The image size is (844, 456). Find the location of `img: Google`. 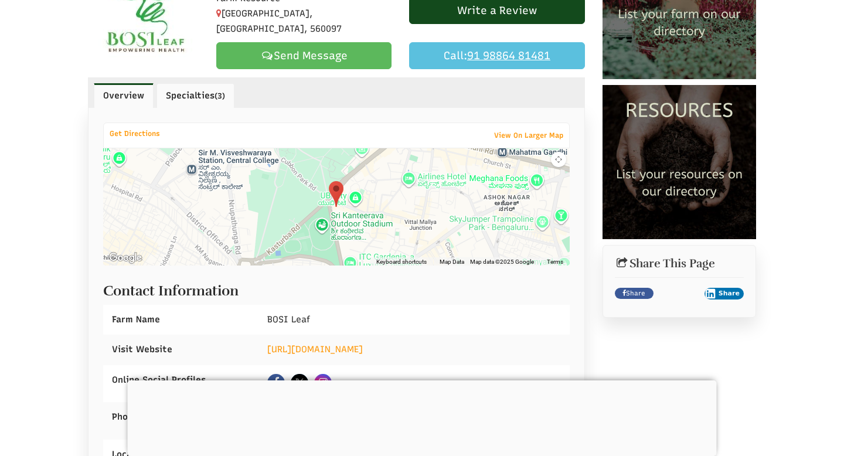

img: Google is located at coordinates (125, 258).